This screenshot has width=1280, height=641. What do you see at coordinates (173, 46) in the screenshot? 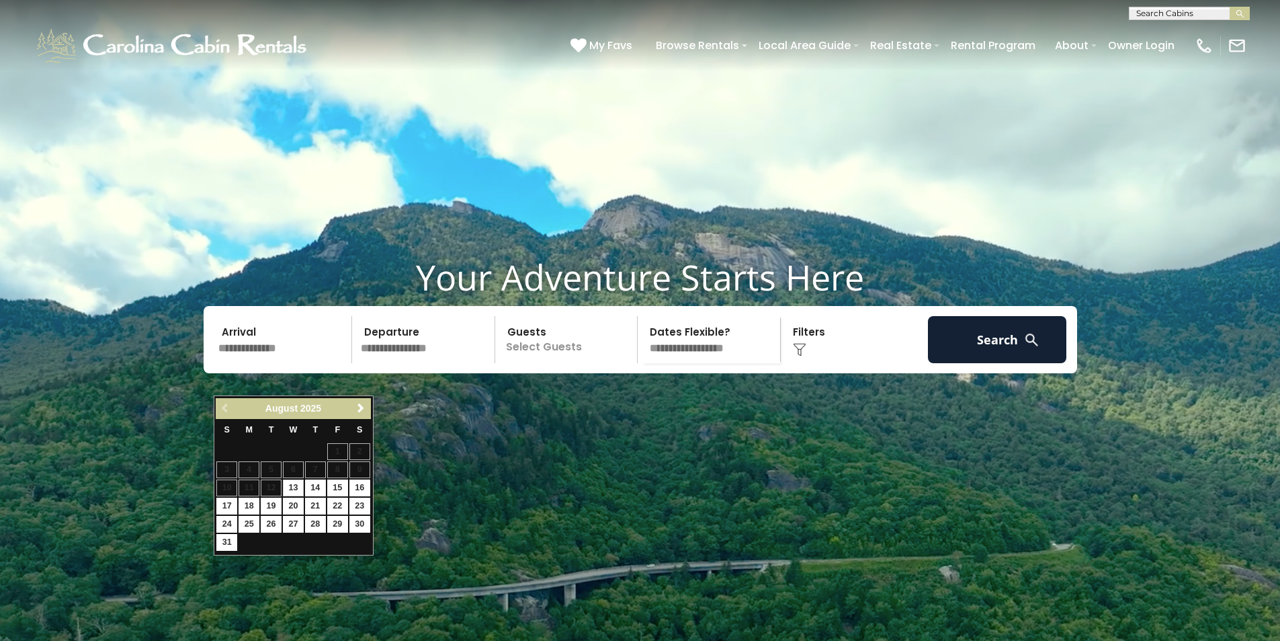
I see `img: White-1-1-2.png` at bounding box center [173, 46].